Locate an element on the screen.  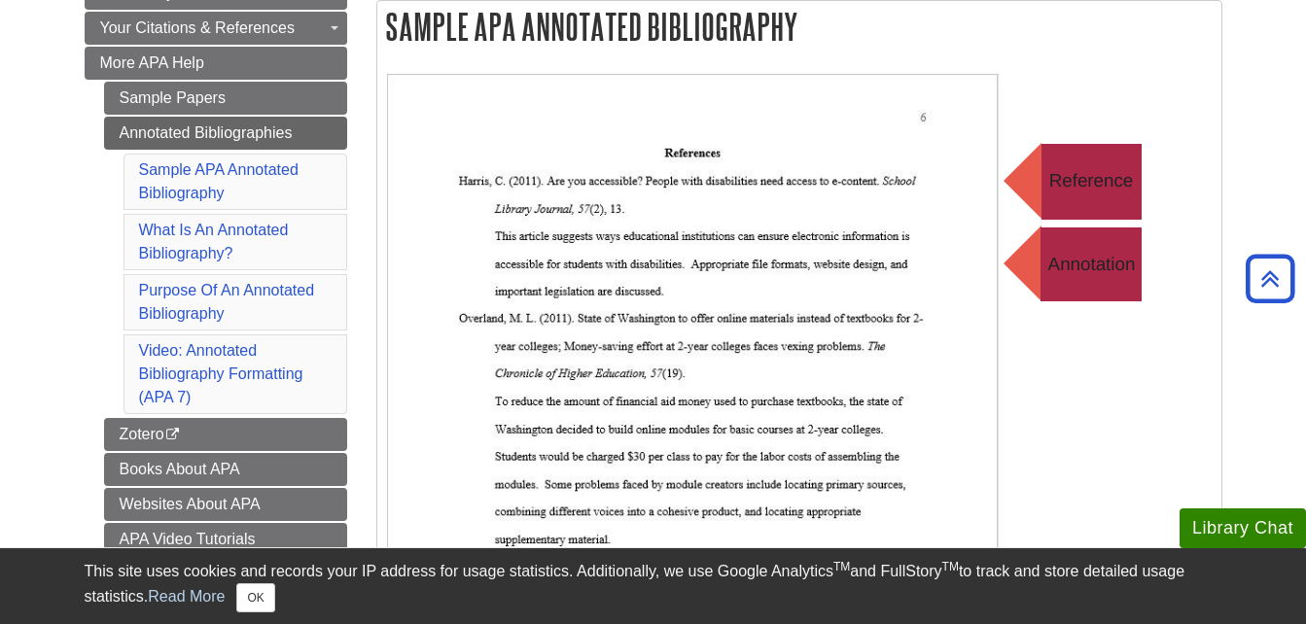
a: Back to Top is located at coordinates (1270, 278).